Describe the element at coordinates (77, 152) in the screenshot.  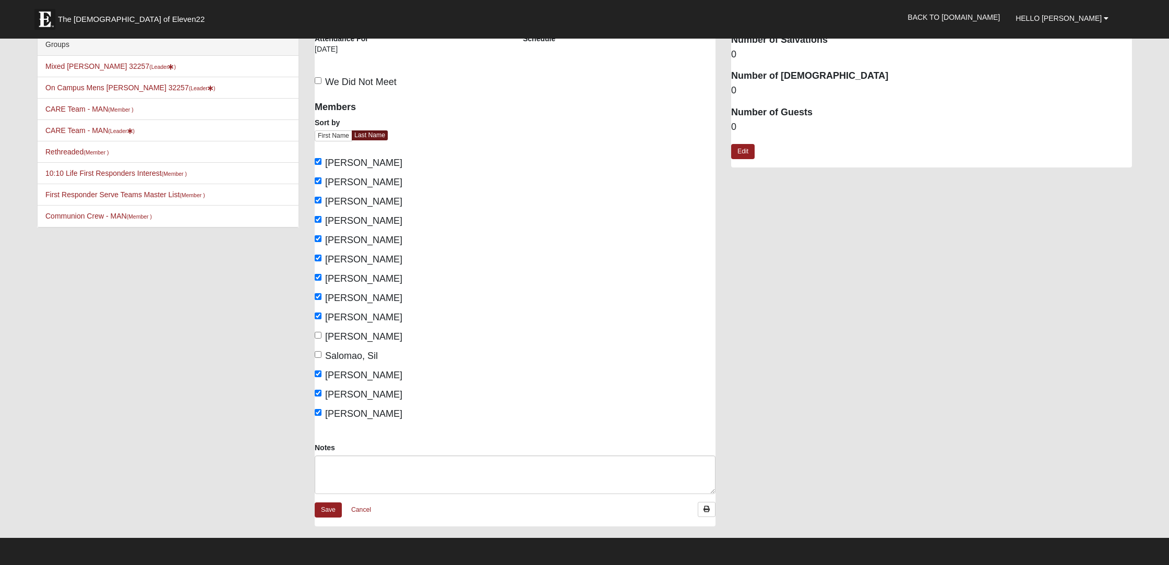
I see `a: Rethreaded(Member )` at that location.